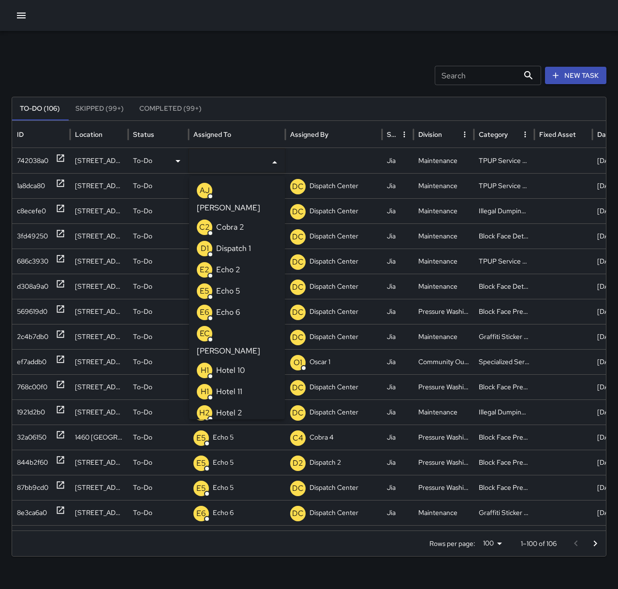 This screenshot has height=589, width=618. I want to click on p: C2, so click(205, 227).